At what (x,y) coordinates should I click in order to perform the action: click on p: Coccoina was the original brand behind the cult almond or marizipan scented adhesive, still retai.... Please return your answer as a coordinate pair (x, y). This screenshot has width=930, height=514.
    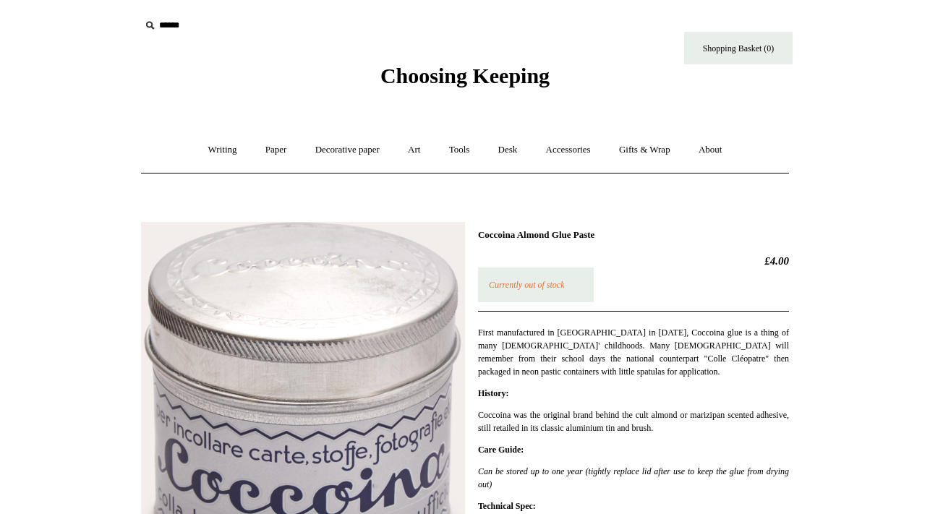
    Looking at the image, I should click on (634, 422).